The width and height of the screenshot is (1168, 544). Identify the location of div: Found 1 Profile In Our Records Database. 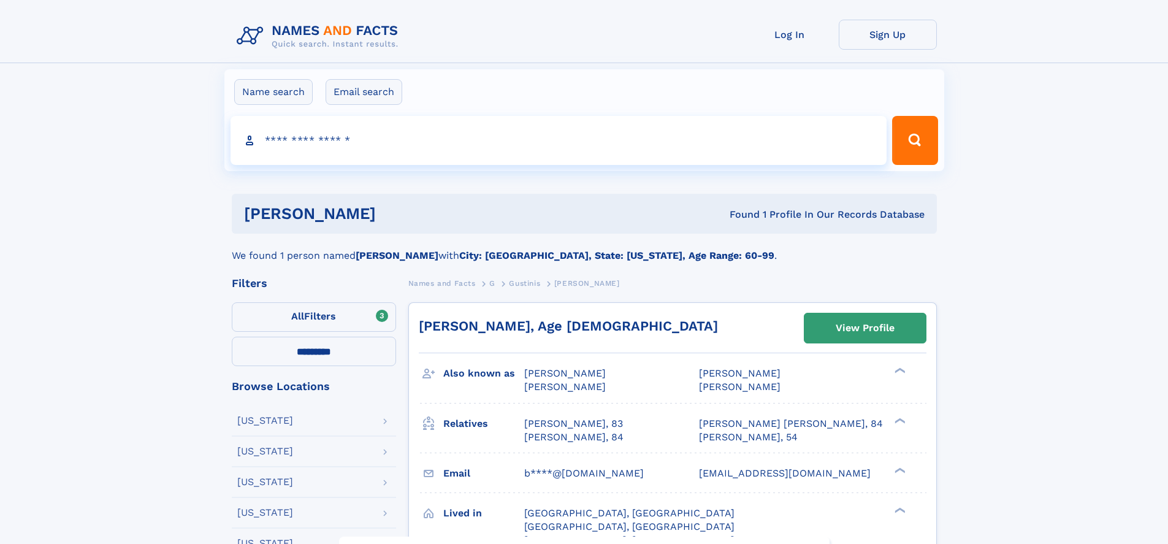
(738, 215).